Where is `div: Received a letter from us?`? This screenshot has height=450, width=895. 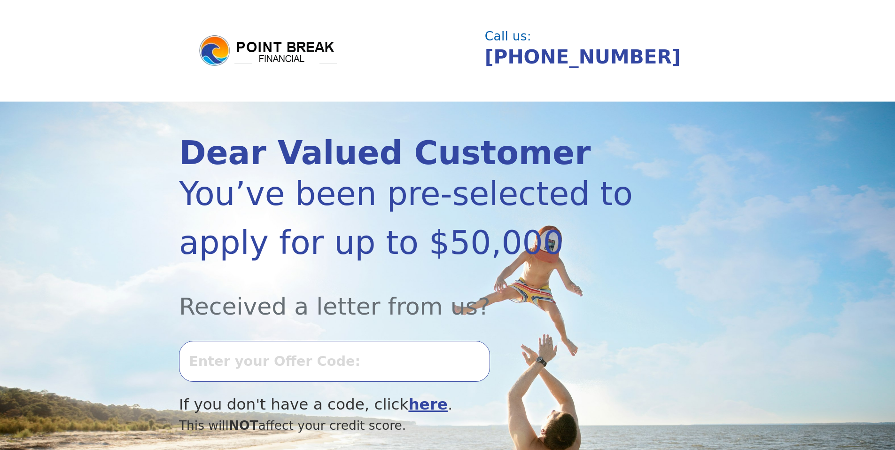 div: Received a letter from us? is located at coordinates (407, 295).